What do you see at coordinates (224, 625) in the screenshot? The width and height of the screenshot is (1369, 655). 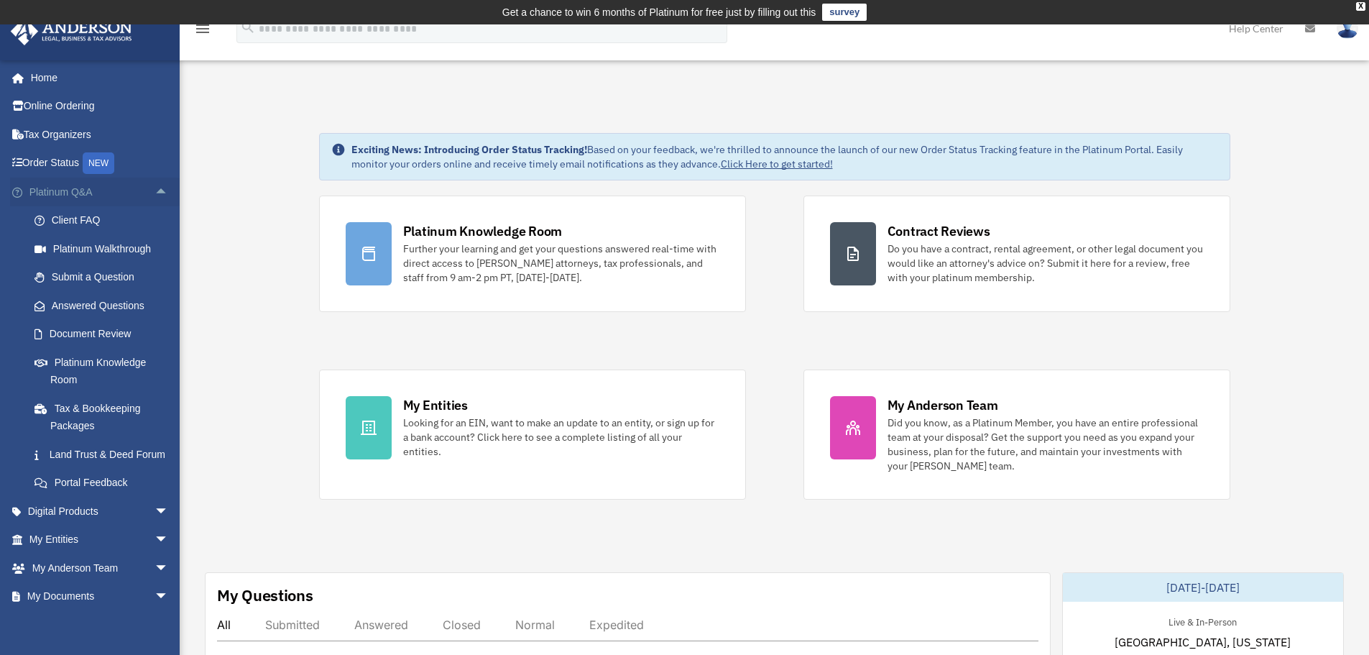 I see `div: All` at bounding box center [224, 625].